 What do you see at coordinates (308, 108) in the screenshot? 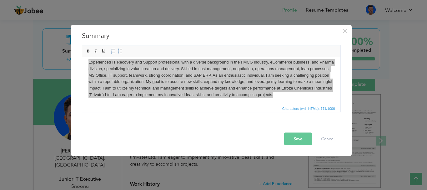
I see `span: Characters (with HTML): 771/1000` at bounding box center [308, 108].